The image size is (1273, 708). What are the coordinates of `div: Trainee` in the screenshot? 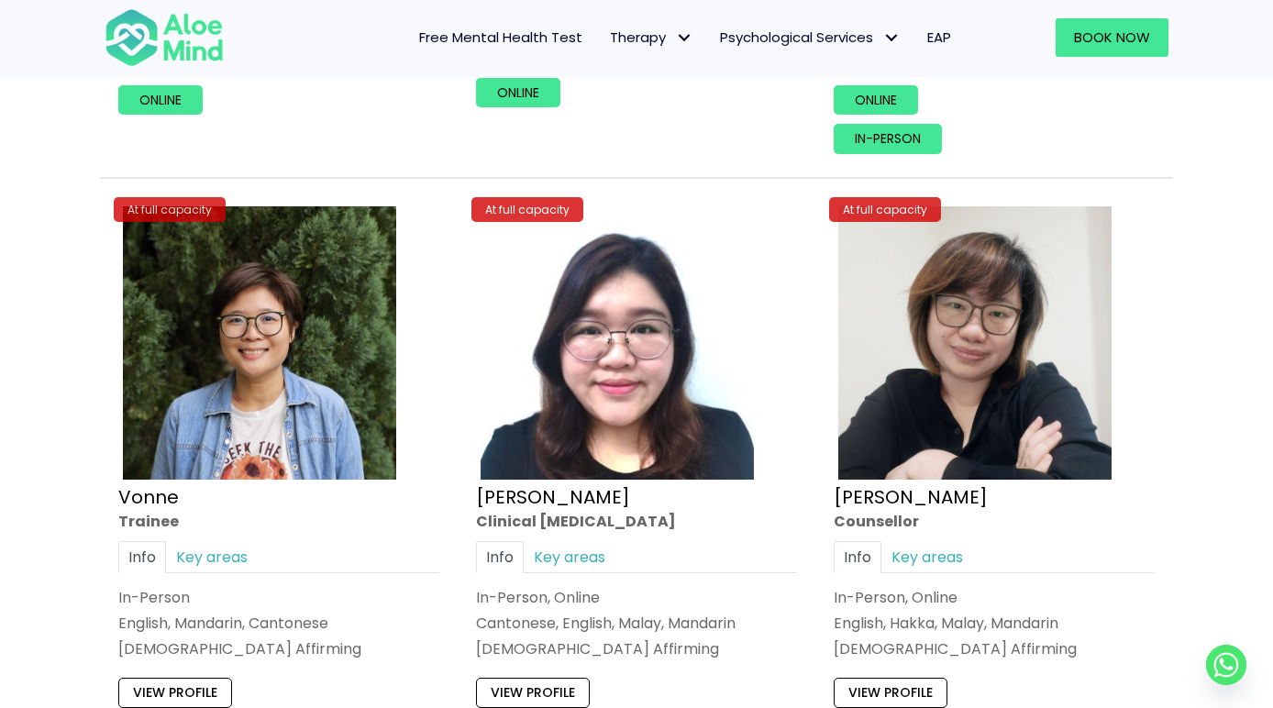 It's located at (279, 520).